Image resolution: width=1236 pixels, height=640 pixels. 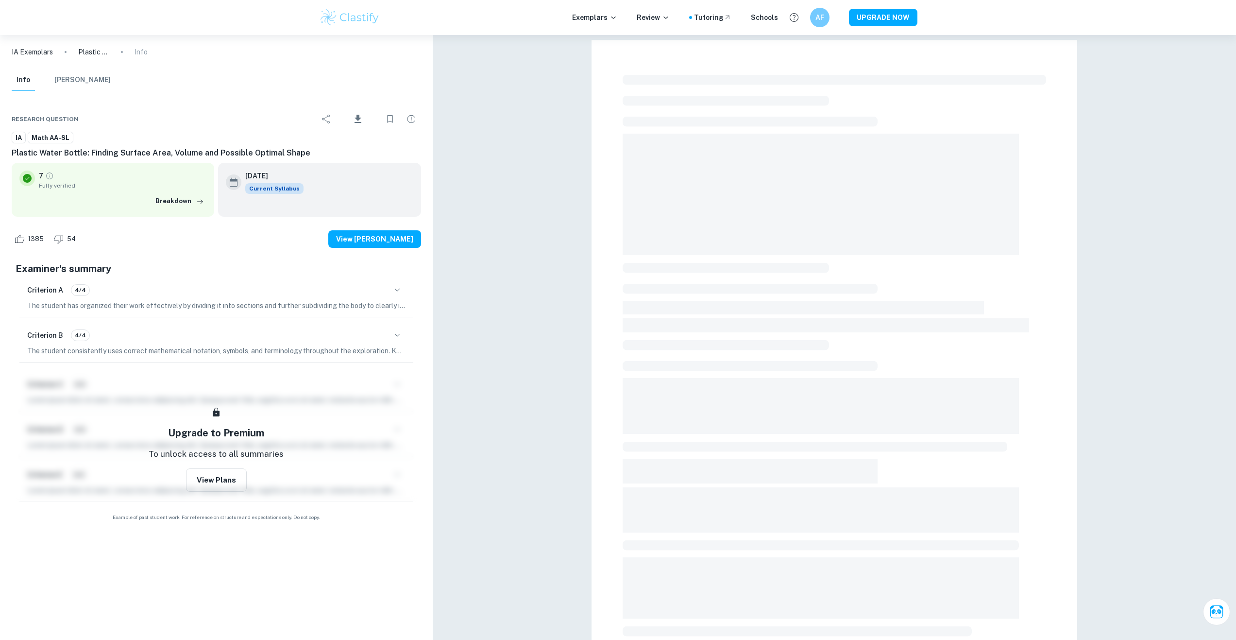 I want to click on span: IA, so click(x=18, y=138).